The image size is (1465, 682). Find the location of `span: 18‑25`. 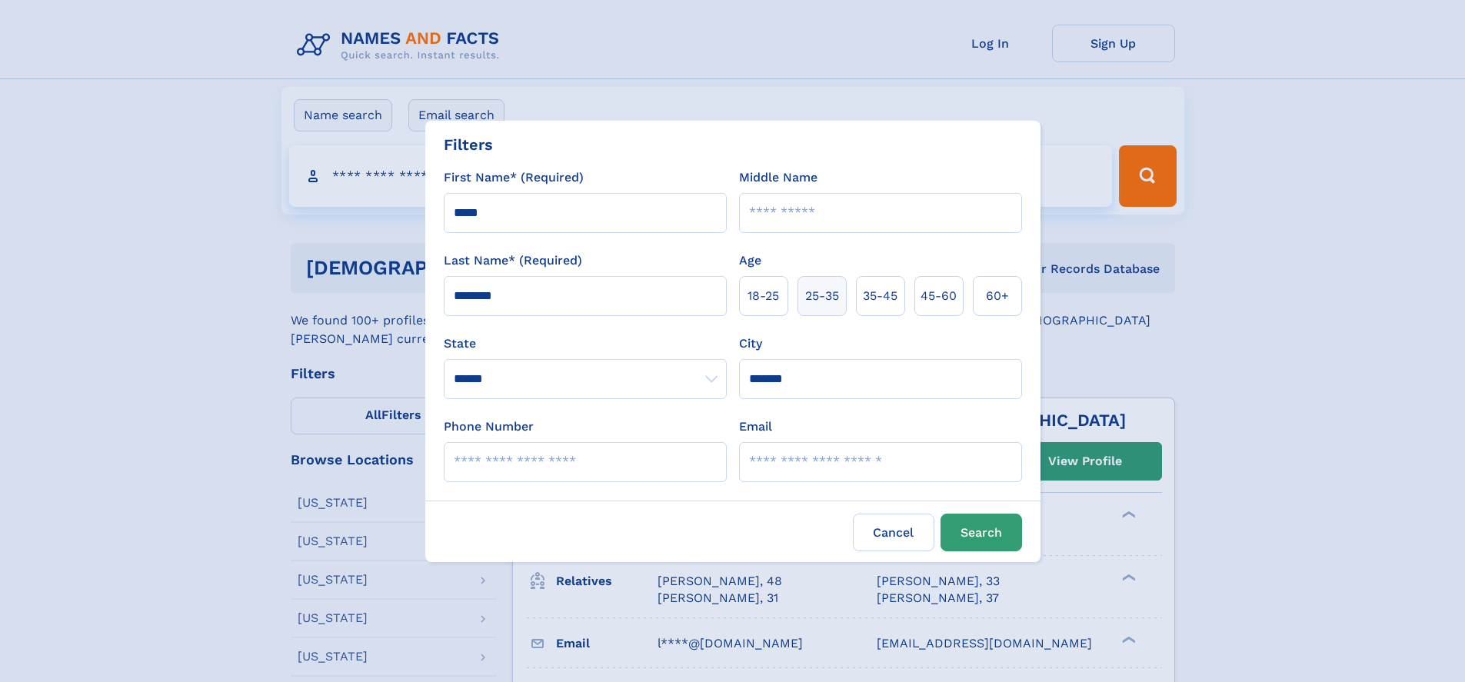

span: 18‑25 is located at coordinates (763, 296).